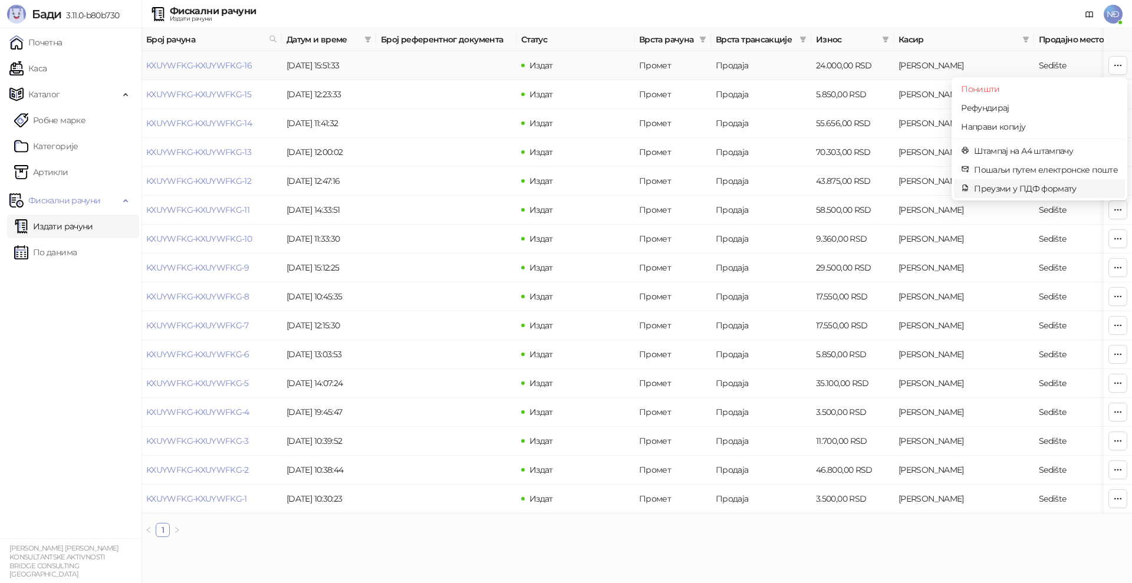  I want to click on span: Каталог, so click(44, 94).